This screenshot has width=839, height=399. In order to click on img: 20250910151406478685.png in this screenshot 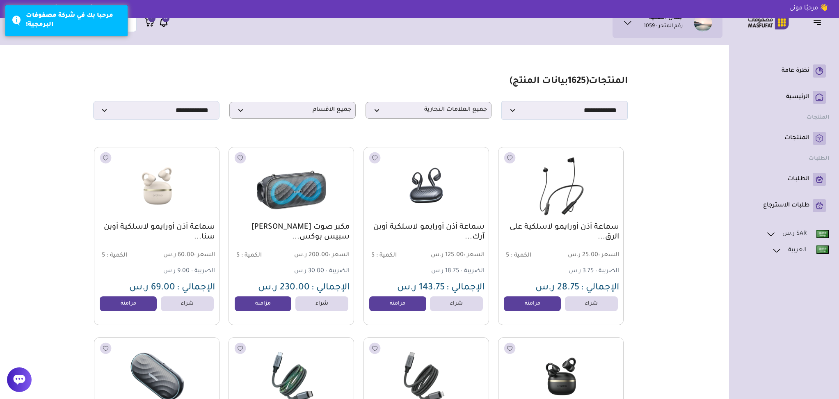, I will do `click(157, 186)`.